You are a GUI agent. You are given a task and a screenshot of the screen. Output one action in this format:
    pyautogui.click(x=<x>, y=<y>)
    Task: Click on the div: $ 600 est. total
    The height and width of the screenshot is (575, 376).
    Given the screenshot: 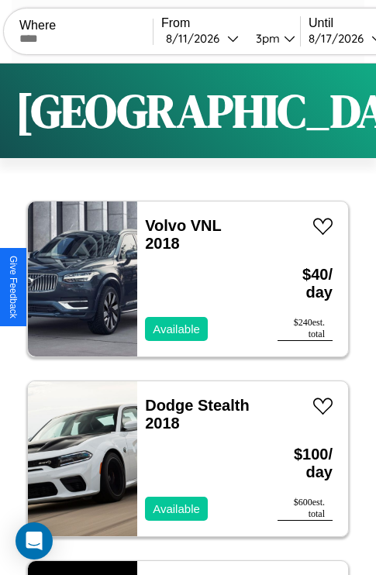 What is the action you would take?
    pyautogui.click(x=304, y=508)
    